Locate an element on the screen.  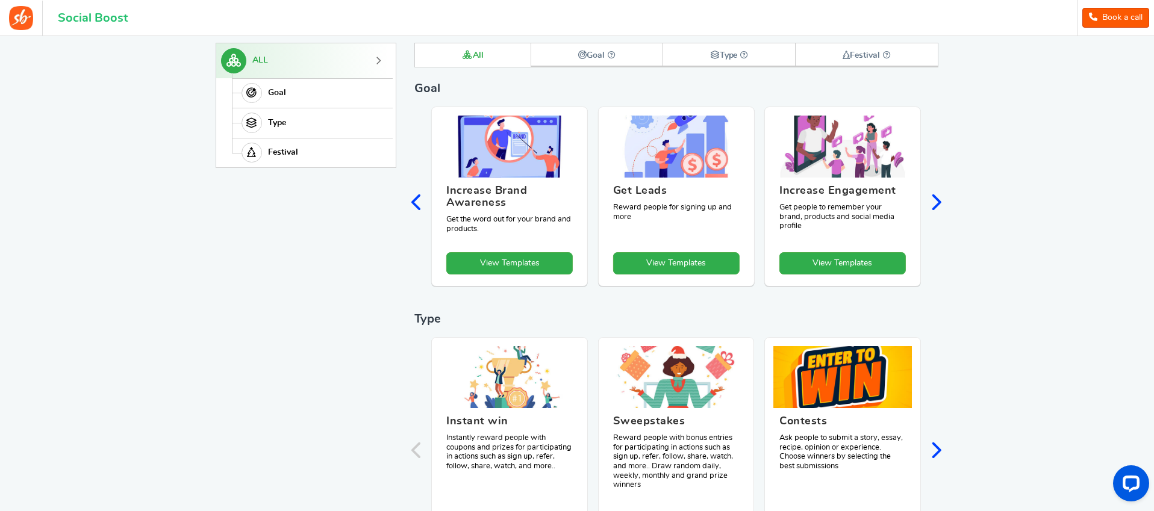
span: Festival is located at coordinates (283, 152).